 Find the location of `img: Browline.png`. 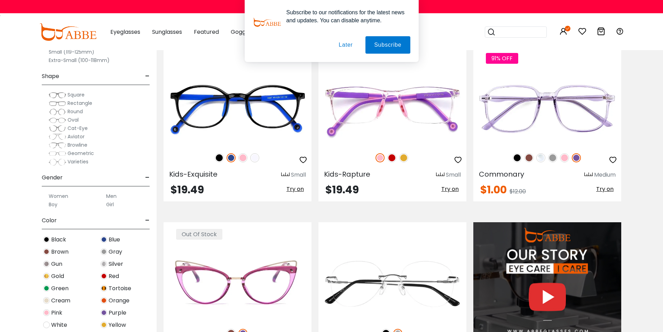

img: Browline.png is located at coordinates (57, 145).